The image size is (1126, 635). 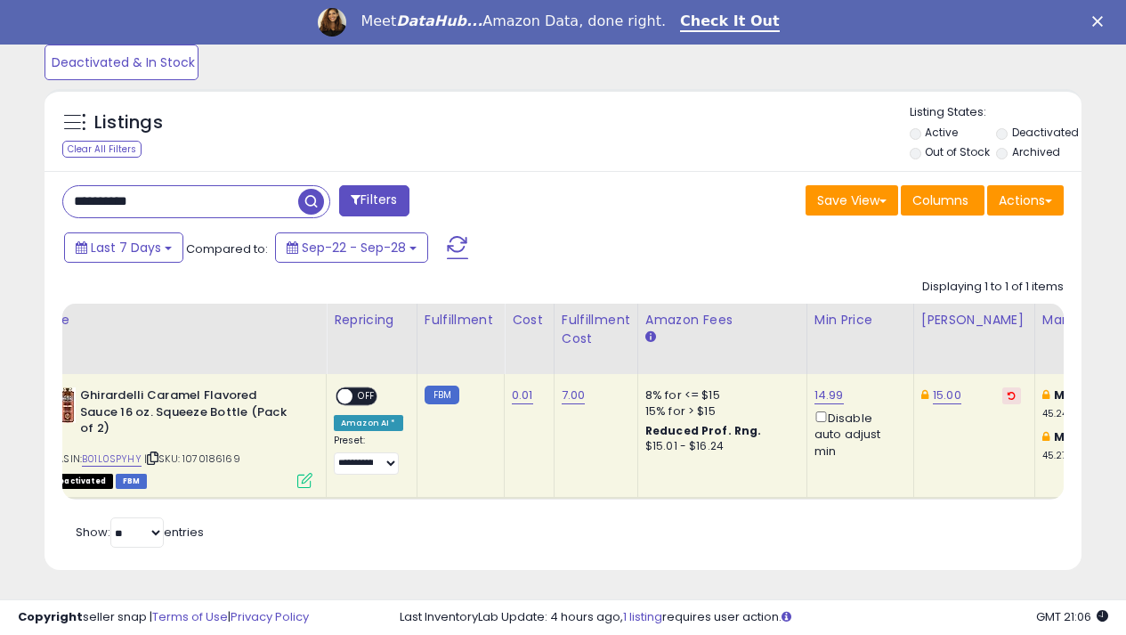 What do you see at coordinates (1011, 395) in the screenshot?
I see `i: Revert to store-level Dynamic Max Price` at bounding box center [1011, 395].